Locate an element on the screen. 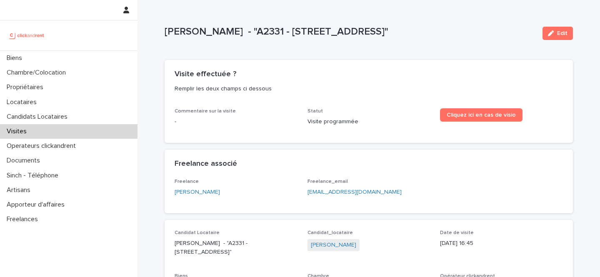 Image resolution: width=600 pixels, height=277 pixels. p: Apporteur d'affaires is located at coordinates (37, 205).